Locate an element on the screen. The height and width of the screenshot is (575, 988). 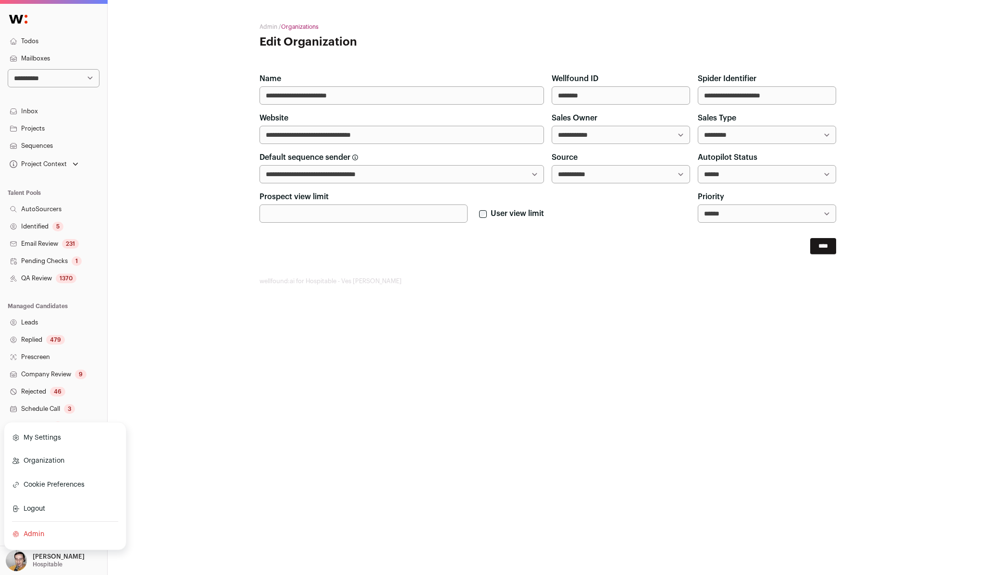
span: The user associated with this email will be used as the default sender when creating sequences fr... is located at coordinates (355, 158).